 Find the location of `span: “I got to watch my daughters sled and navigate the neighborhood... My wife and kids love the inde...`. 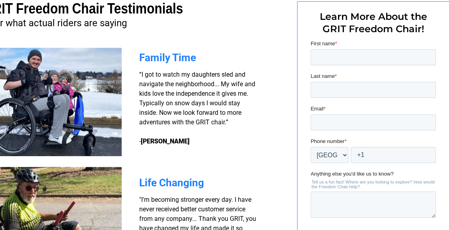

span: “I got to watch my daughters sled and navigate the neighborhood... My wife and kids love the inde... is located at coordinates (197, 108).